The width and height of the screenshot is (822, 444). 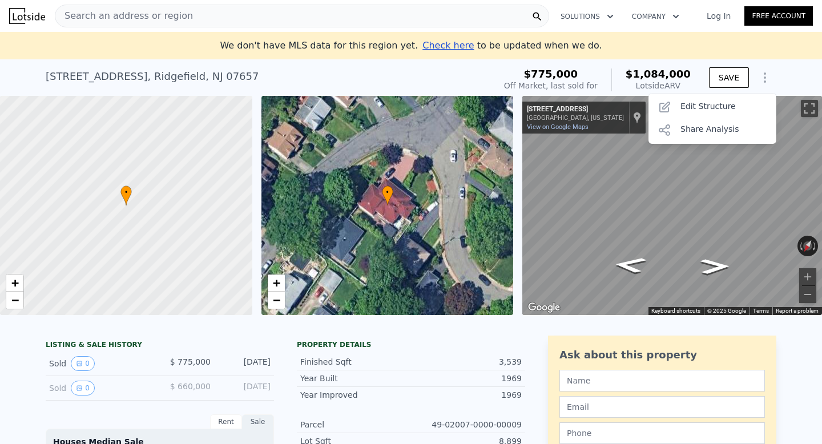 What do you see at coordinates (551, 74) in the screenshot?
I see `span: $775,000` at bounding box center [551, 74].